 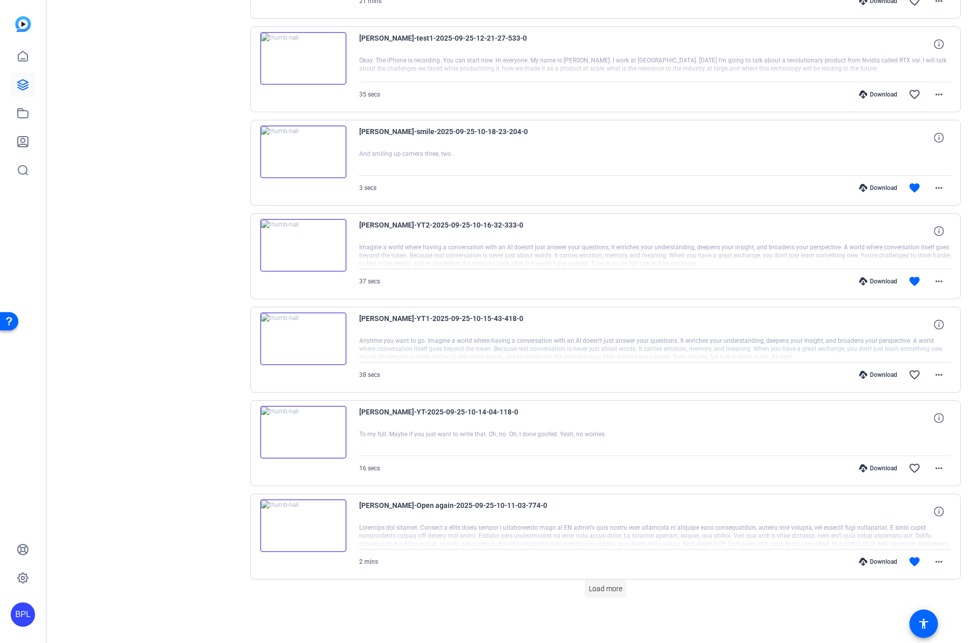 I want to click on span: 2 mins, so click(x=368, y=562).